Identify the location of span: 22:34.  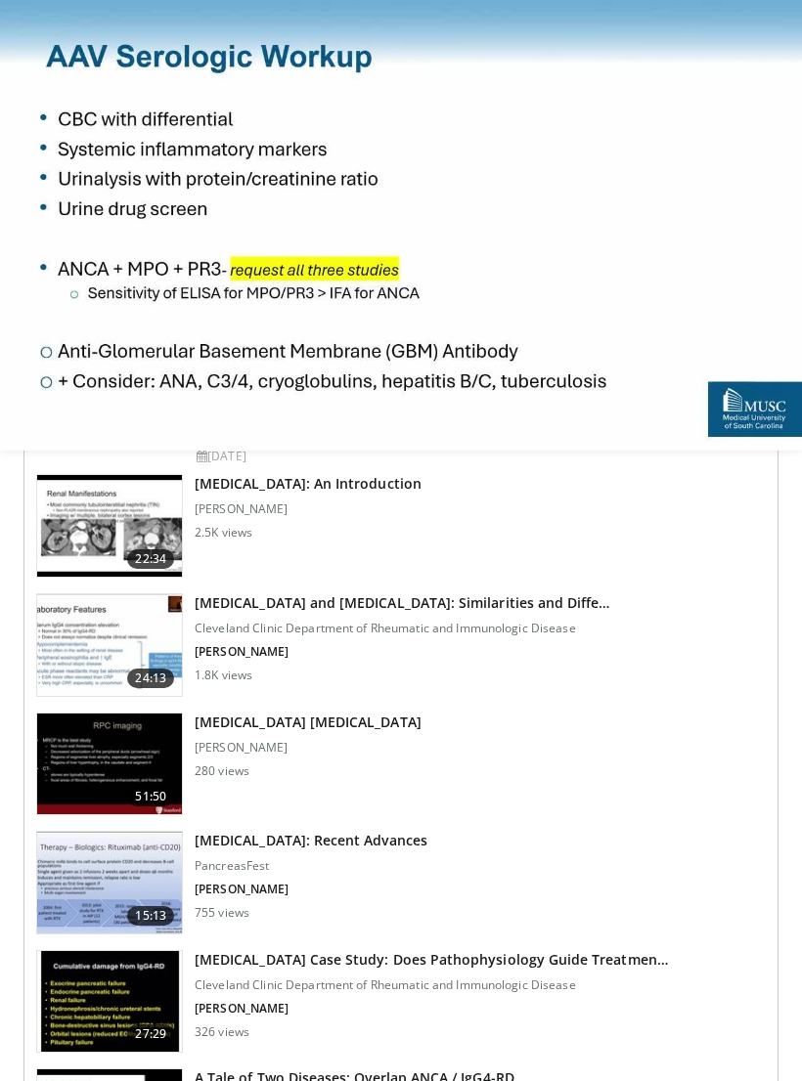
(151, 559).